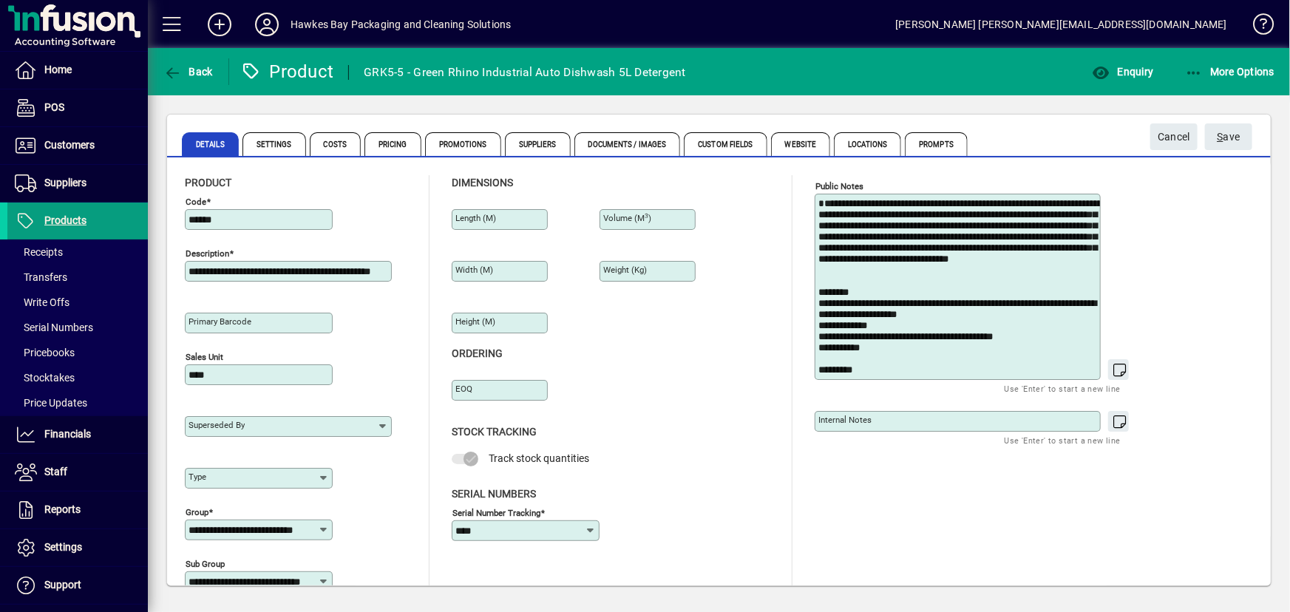  Describe the element at coordinates (1220, 137) in the screenshot. I see `span: S` at that location.